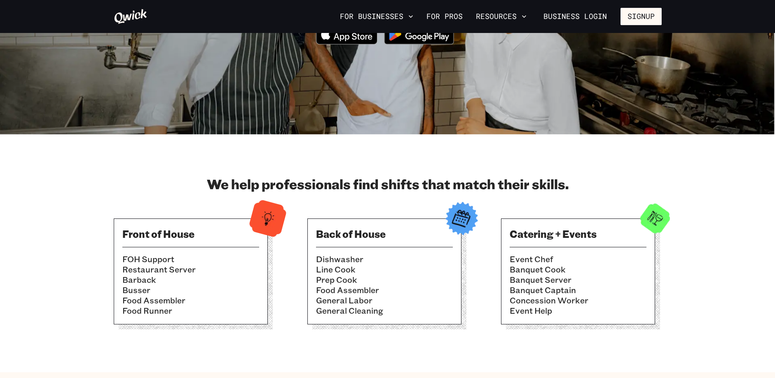  What do you see at coordinates (384, 279) in the screenshot?
I see `li: Prep Cook` at bounding box center [384, 279].